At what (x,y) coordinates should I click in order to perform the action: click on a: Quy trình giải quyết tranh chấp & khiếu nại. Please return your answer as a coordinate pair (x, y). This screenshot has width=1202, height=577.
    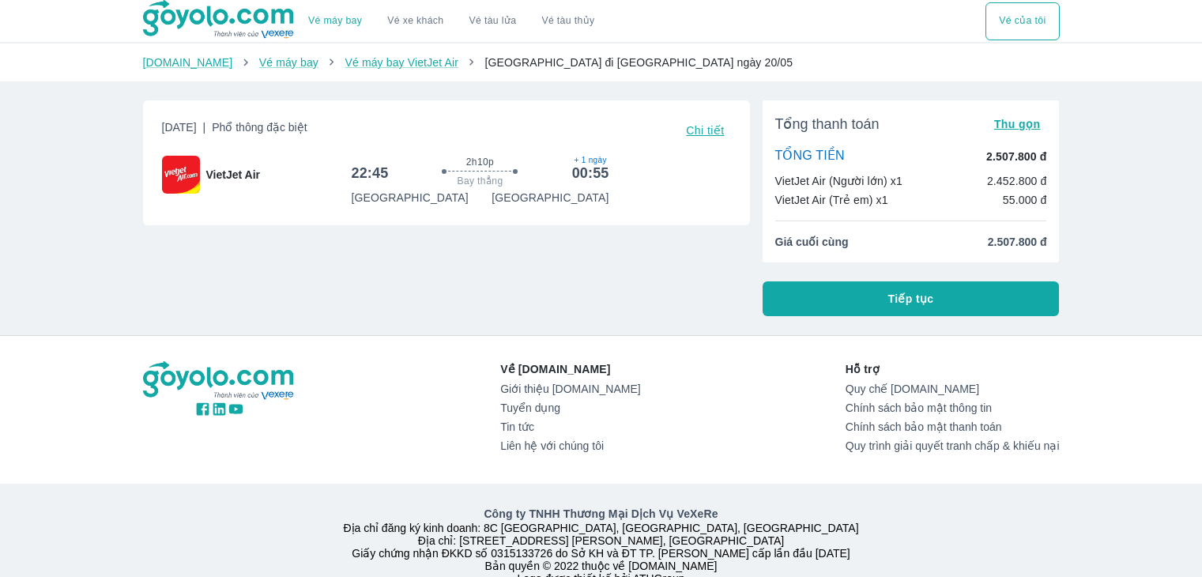
    Looking at the image, I should click on (952, 446).